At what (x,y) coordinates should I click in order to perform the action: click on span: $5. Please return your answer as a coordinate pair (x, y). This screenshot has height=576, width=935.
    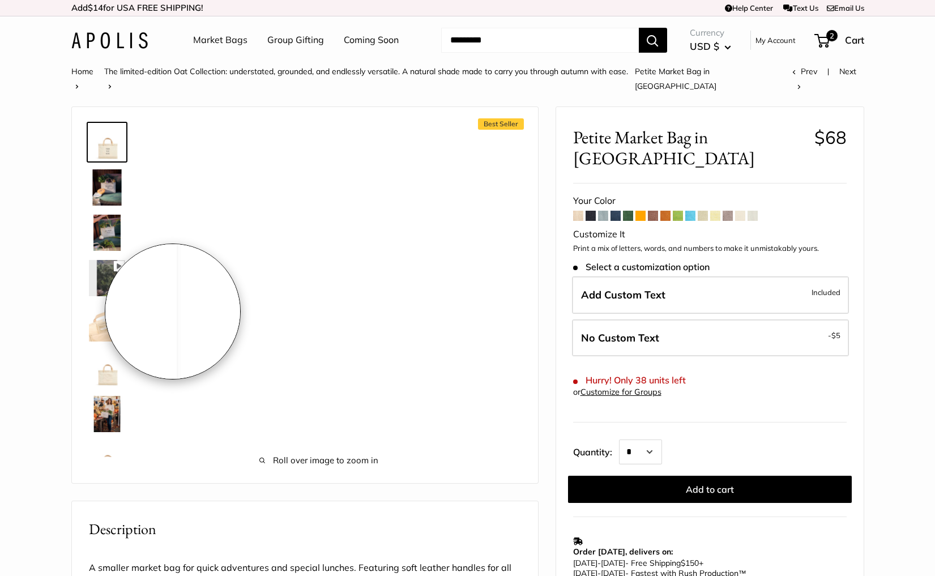
    Looking at the image, I should click on (836, 335).